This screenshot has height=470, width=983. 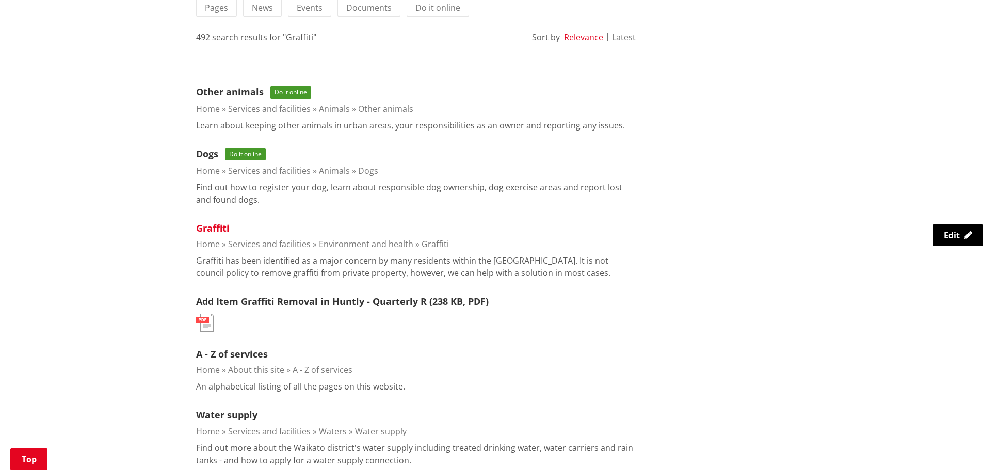 What do you see at coordinates (410, 125) in the screenshot?
I see `p: Learn about keeping other animals in urban areas, your responsibilities as an owner and reporting...` at bounding box center [410, 125].